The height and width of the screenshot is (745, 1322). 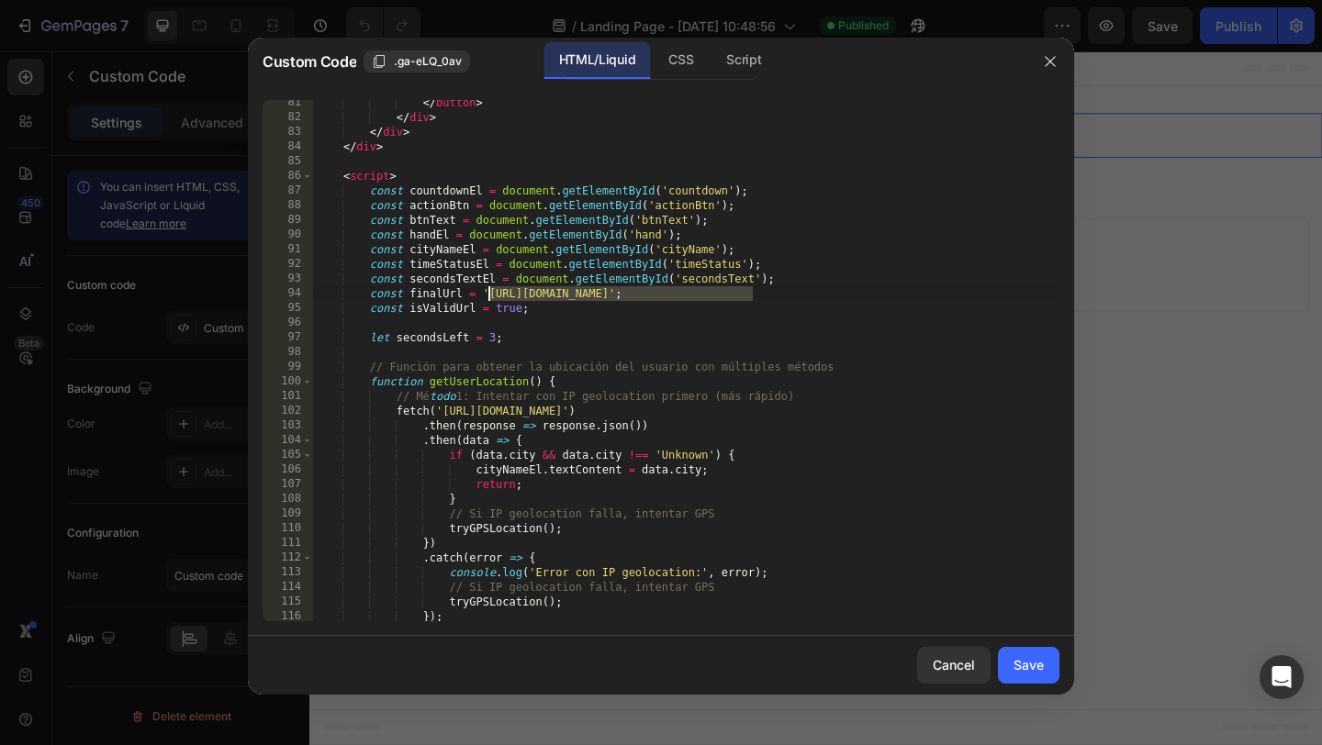 What do you see at coordinates (287, 264) in the screenshot?
I see `div: 92` at bounding box center [287, 264].